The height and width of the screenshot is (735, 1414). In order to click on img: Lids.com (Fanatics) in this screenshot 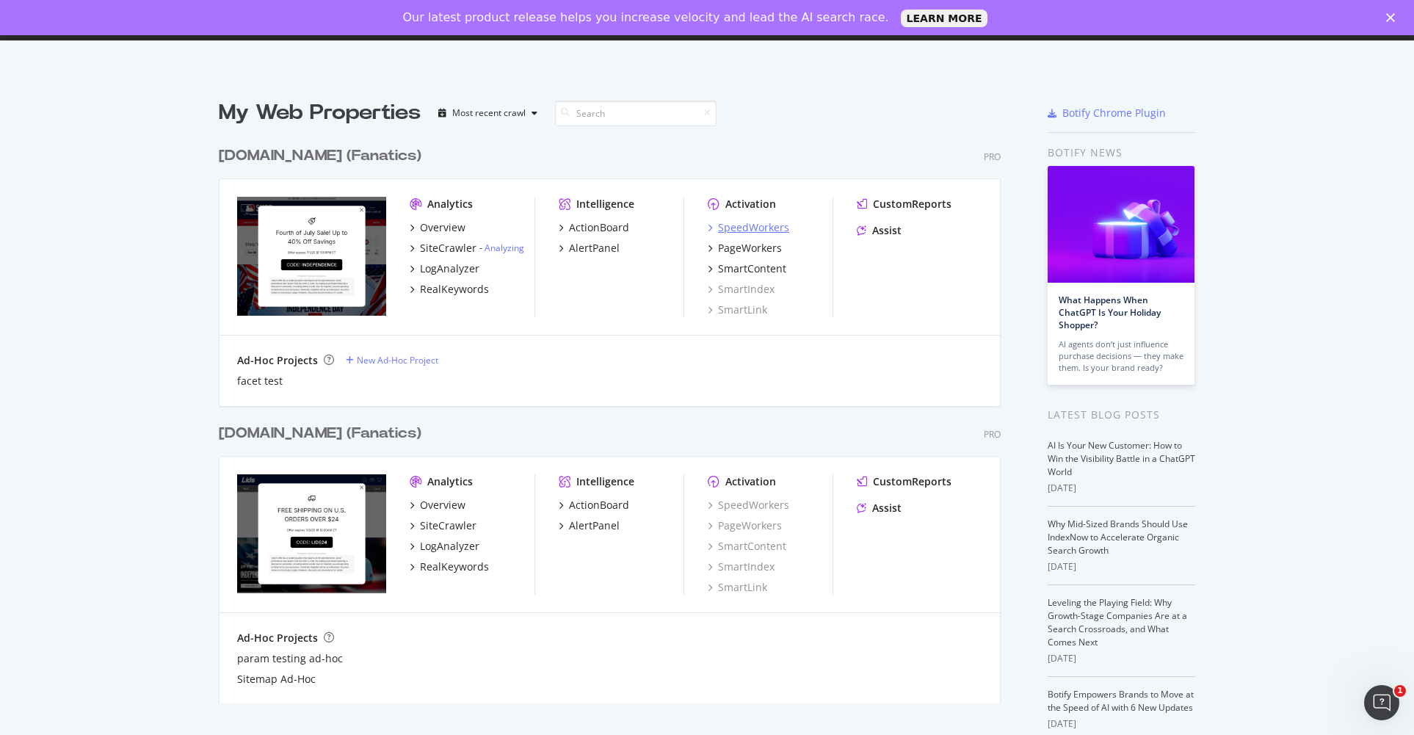, I will do `click(311, 534)`.